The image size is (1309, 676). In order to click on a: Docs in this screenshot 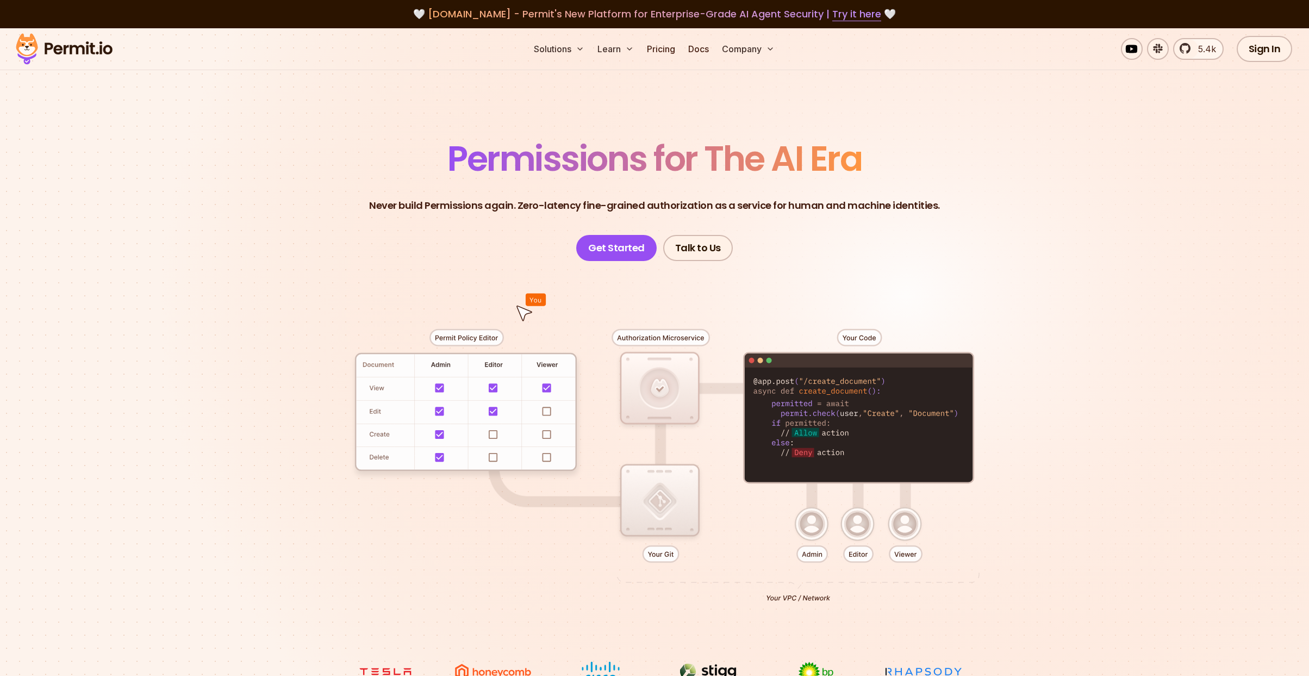, I will do `click(699, 49)`.